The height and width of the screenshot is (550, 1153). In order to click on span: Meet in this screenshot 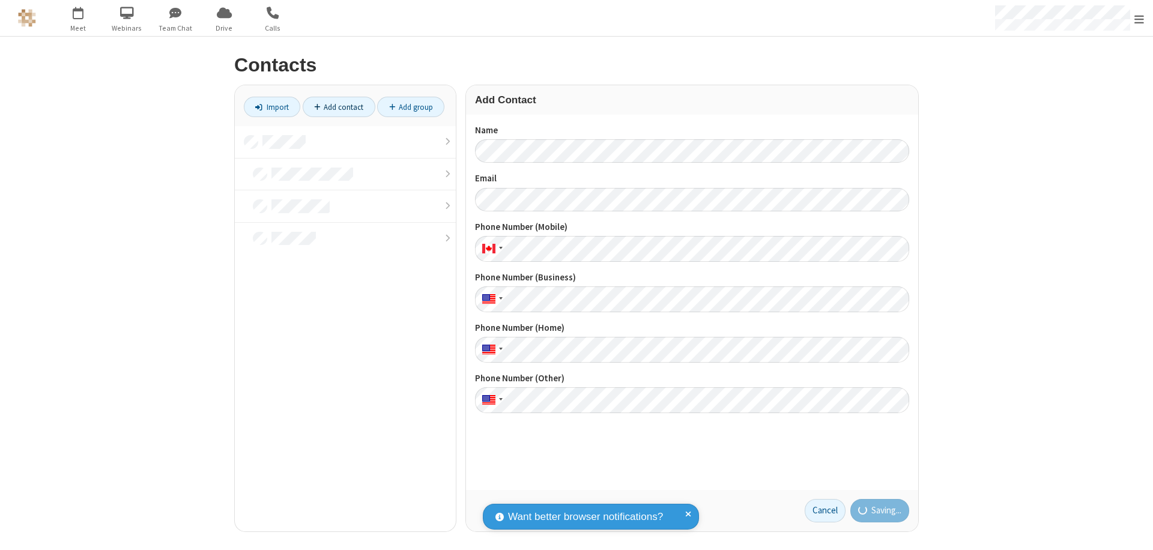, I will do `click(78, 28)`.